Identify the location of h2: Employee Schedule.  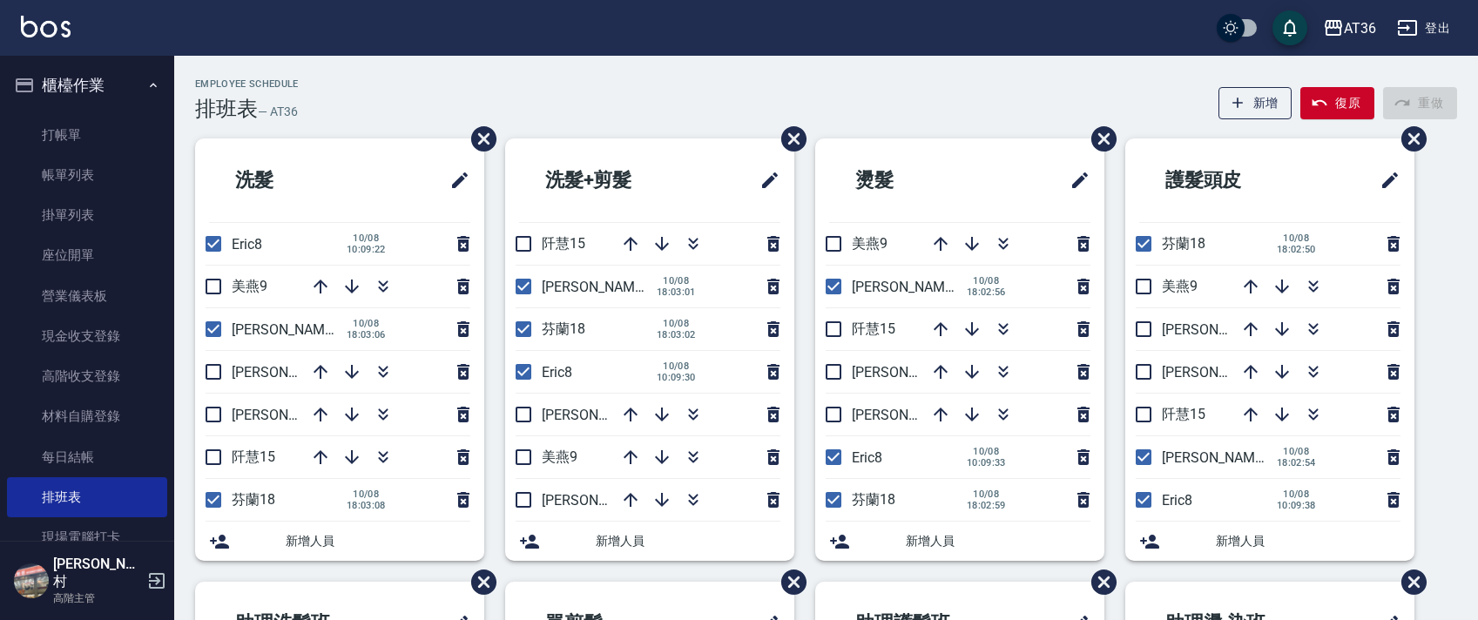
(247, 84).